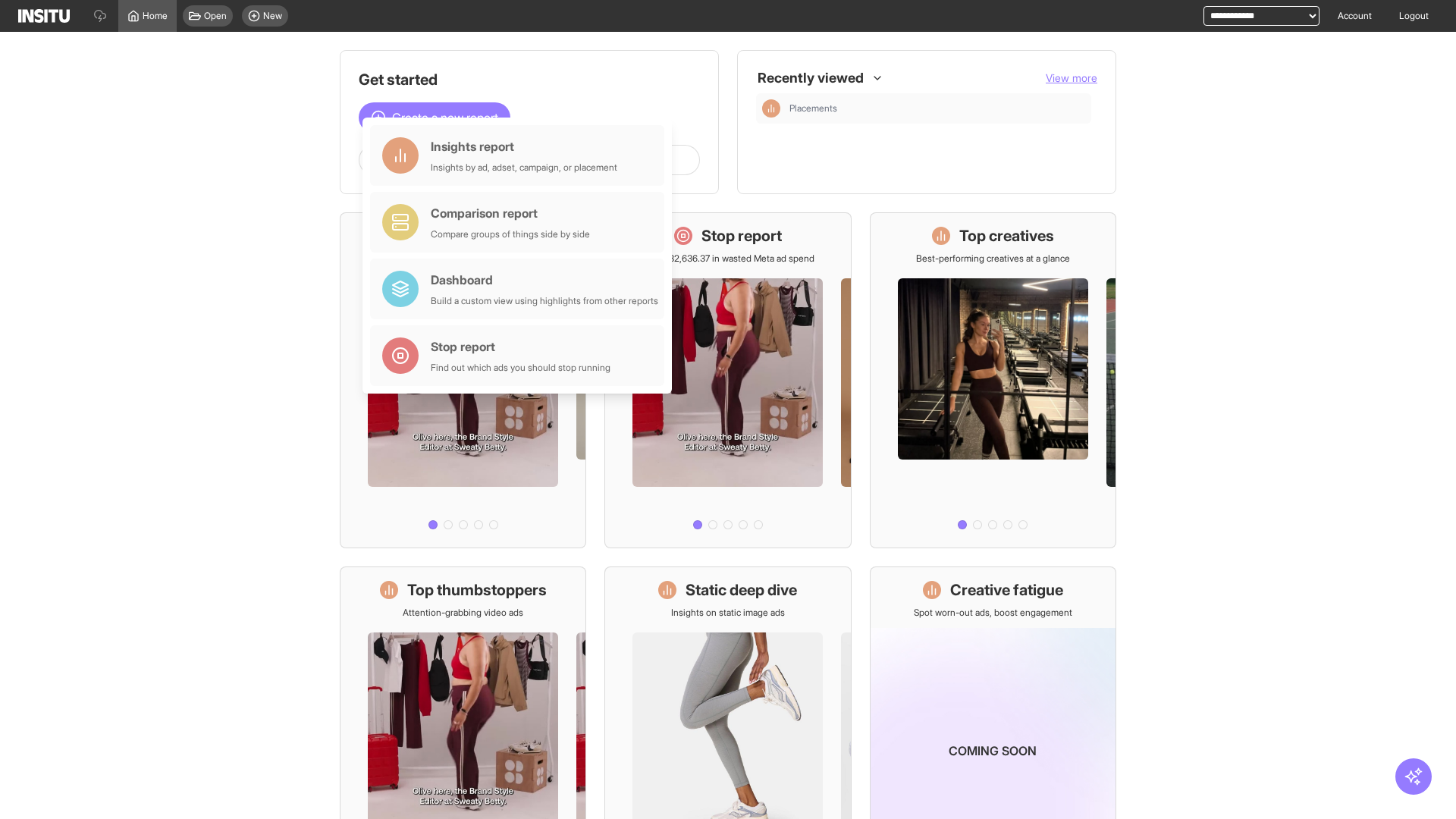 The width and height of the screenshot is (1456, 819). What do you see at coordinates (272, 16) in the screenshot?
I see `span: New` at bounding box center [272, 16].